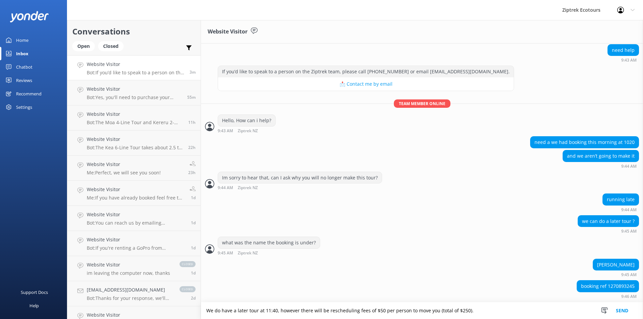  What do you see at coordinates (124, 173) in the screenshot?
I see `p: Me: Perfect, we will see you soon!` at bounding box center [124, 173].